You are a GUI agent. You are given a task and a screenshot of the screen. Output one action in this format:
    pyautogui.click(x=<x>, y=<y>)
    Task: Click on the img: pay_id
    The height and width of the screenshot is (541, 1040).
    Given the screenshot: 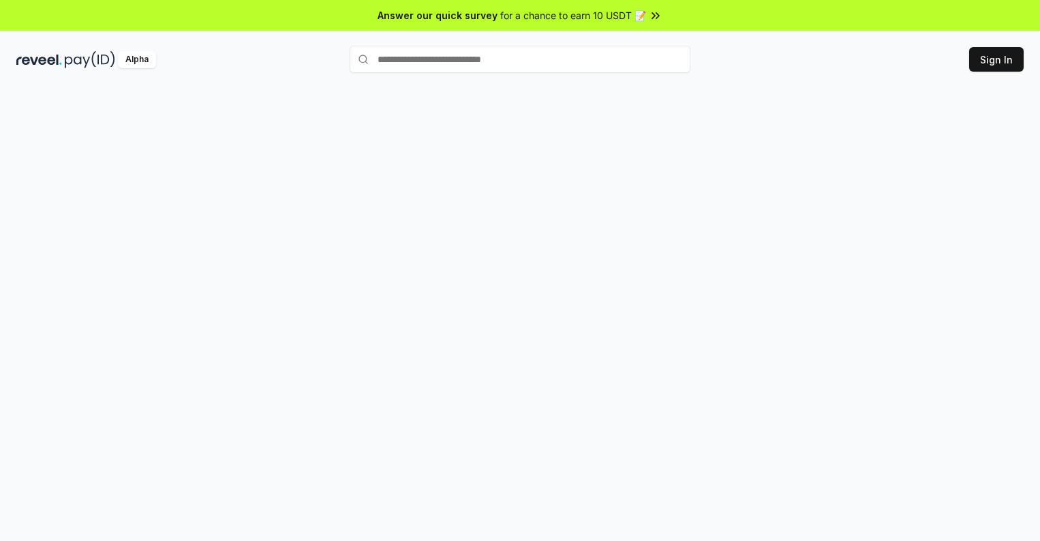 What is the action you would take?
    pyautogui.click(x=90, y=59)
    